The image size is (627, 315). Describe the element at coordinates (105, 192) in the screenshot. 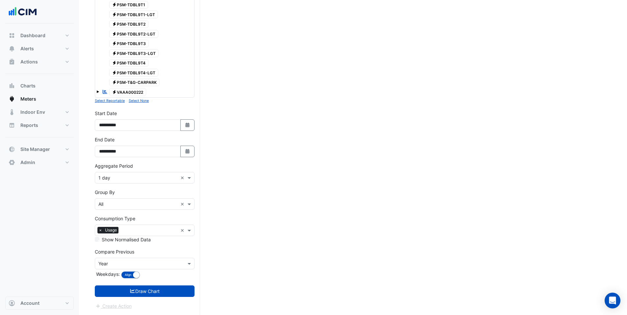

I see `label: Group By` at that location.